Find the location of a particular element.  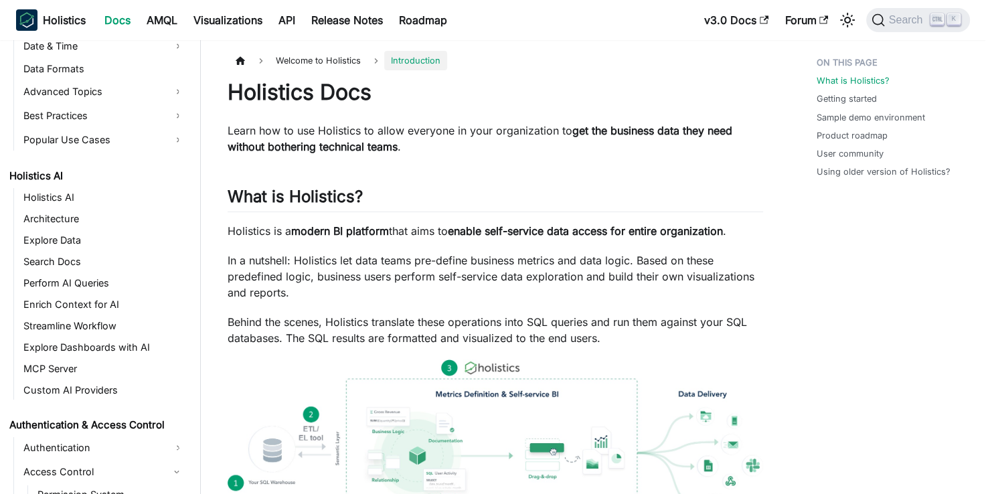

a: MCP Server is located at coordinates (104, 369).